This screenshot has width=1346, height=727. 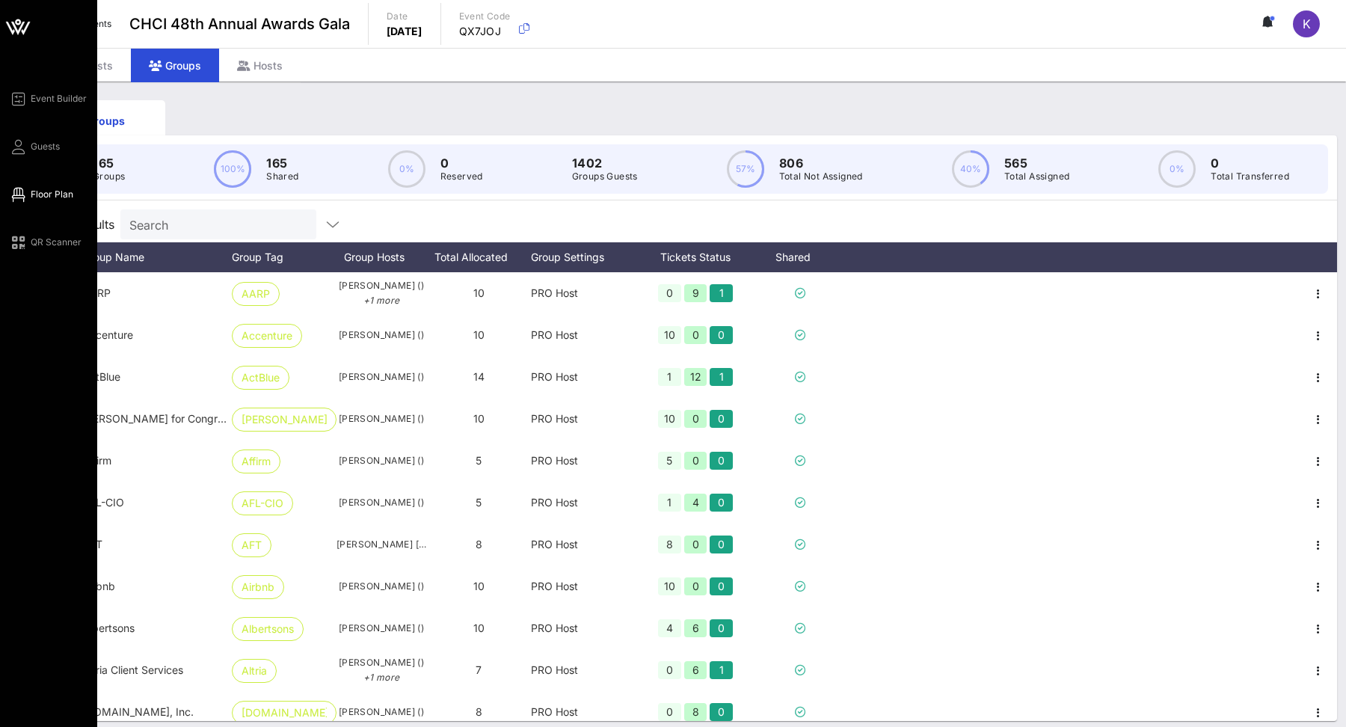 What do you see at coordinates (254, 671) in the screenshot?
I see `span: Altria` at bounding box center [254, 671].